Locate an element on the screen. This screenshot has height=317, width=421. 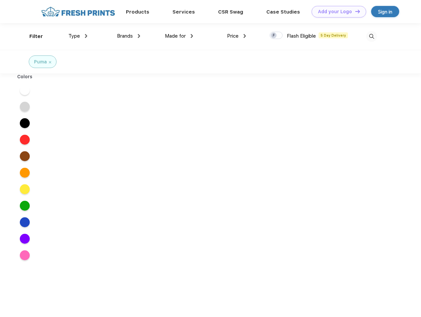
a: CSR Swag is located at coordinates (231, 12).